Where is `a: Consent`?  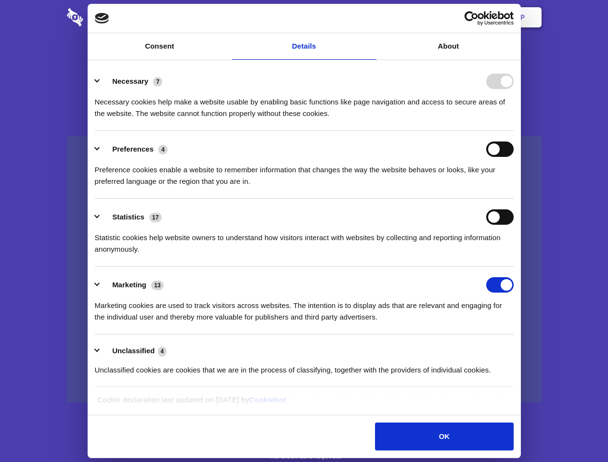 a: Consent is located at coordinates (160, 46).